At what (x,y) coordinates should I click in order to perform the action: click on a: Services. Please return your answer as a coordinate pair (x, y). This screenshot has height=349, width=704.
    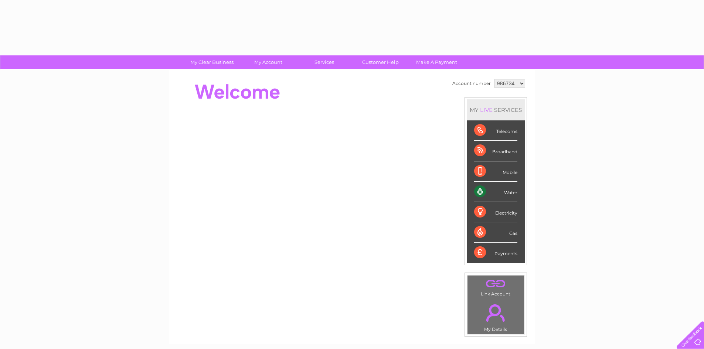
    Looking at the image, I should click on (324, 62).